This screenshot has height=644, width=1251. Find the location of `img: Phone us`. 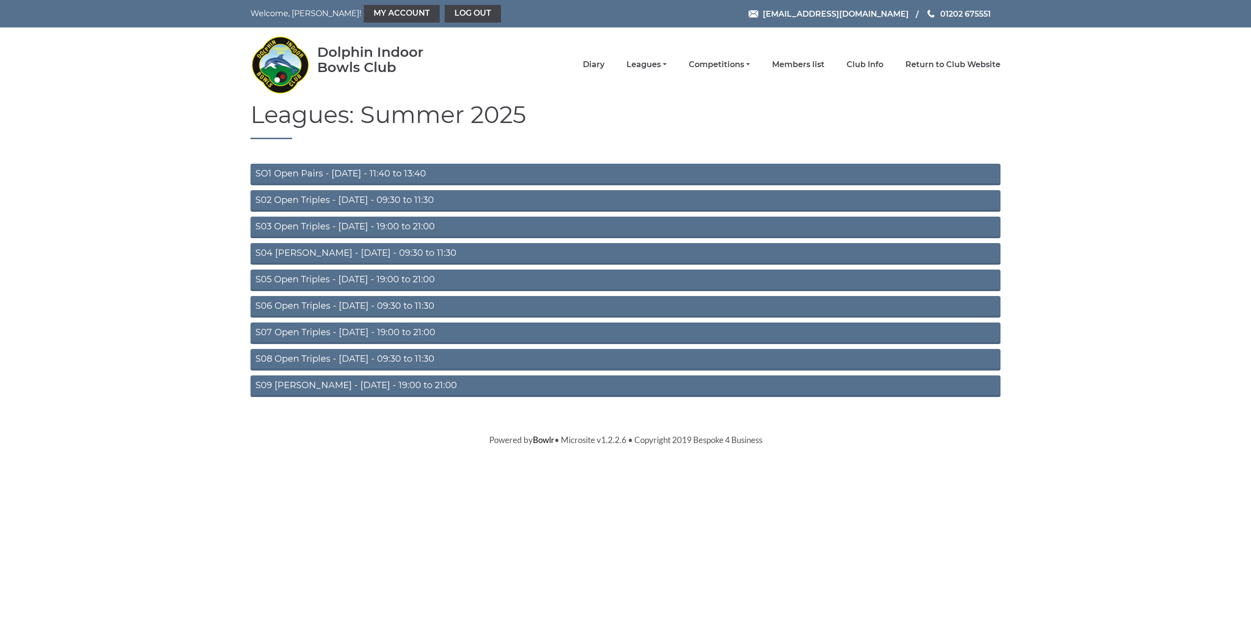

img: Phone us is located at coordinates (931, 14).